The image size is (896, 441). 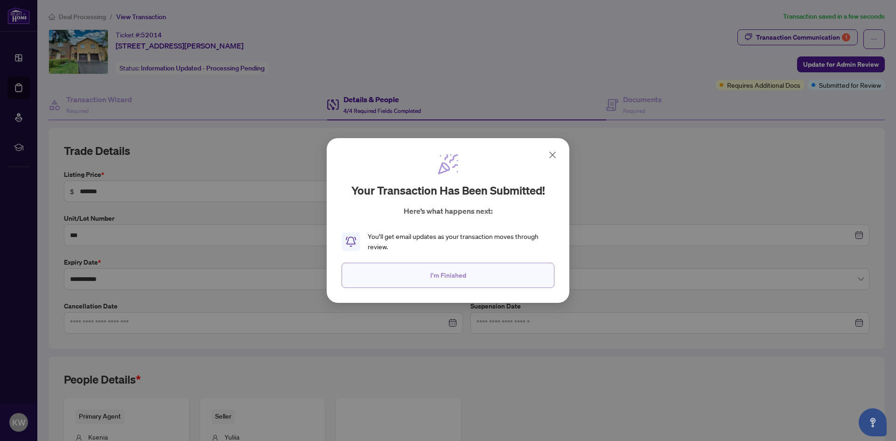 I want to click on div: You’ll get email updates as your transaction moves through review., so click(x=461, y=242).